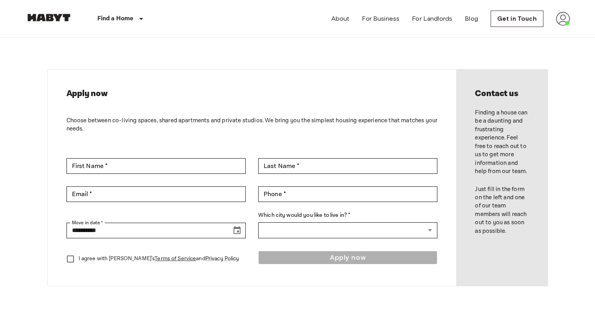 This screenshot has height=309, width=595. What do you see at coordinates (471, 19) in the screenshot?
I see `a: Blog` at bounding box center [471, 19].